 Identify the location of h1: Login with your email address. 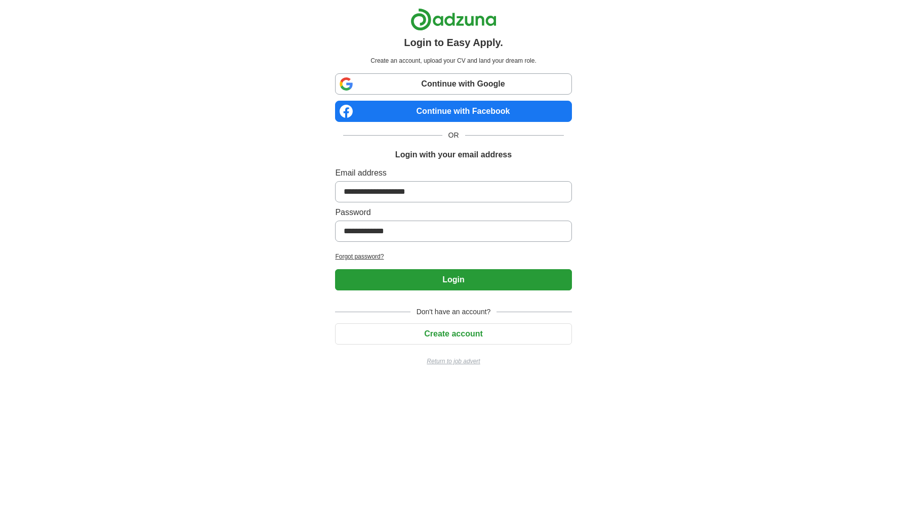
(453, 155).